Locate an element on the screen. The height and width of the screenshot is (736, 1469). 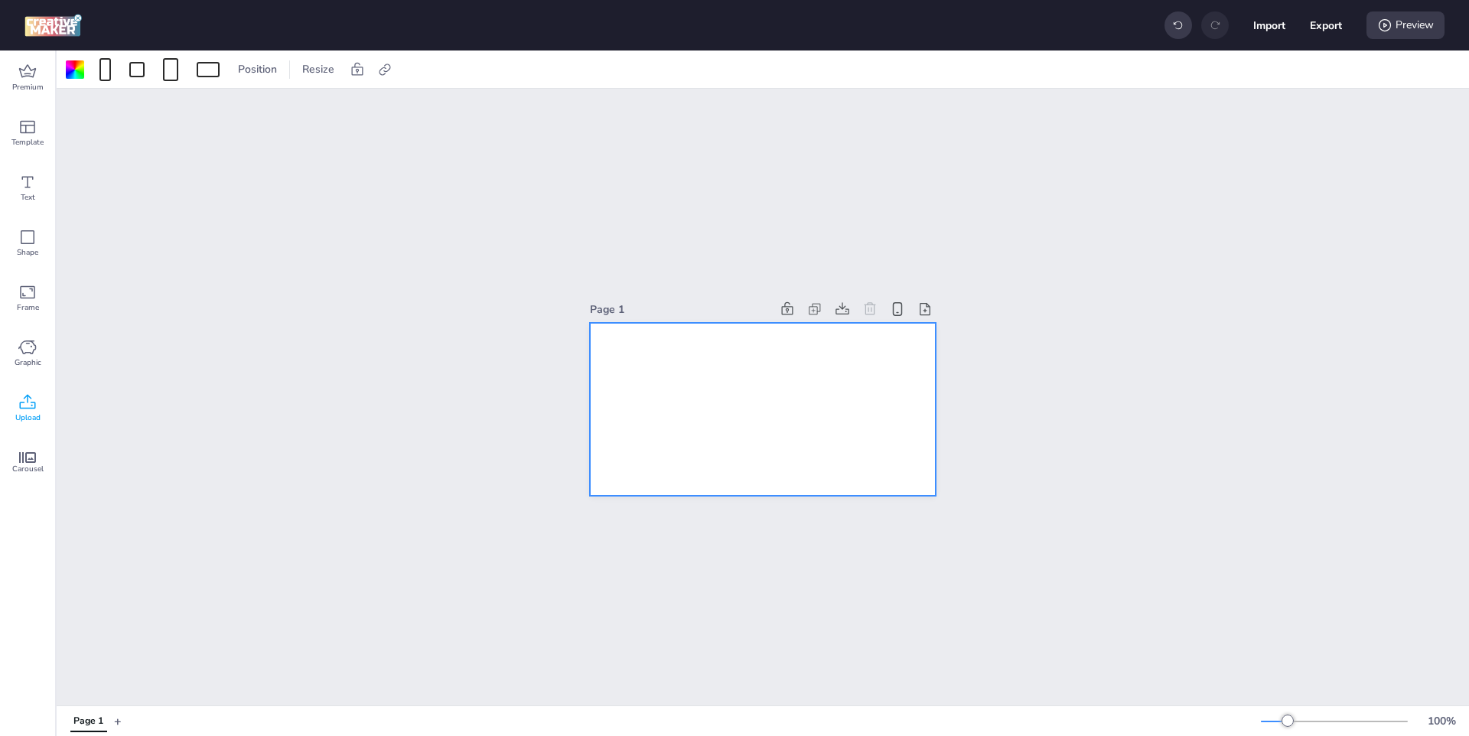
span: Shape is located at coordinates (28, 253).